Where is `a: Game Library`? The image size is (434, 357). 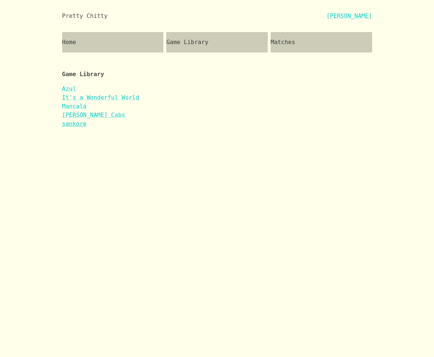 a: Game Library is located at coordinates (217, 42).